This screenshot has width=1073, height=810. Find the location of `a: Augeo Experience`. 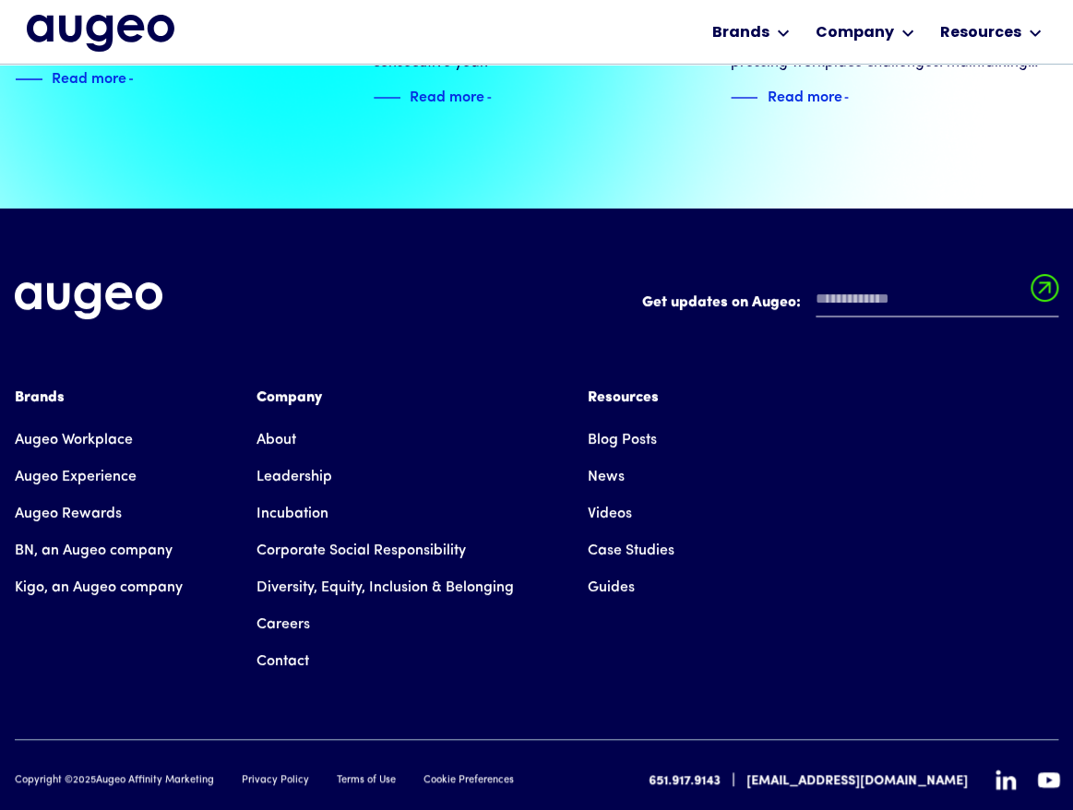

a: Augeo Experience is located at coordinates (76, 477).